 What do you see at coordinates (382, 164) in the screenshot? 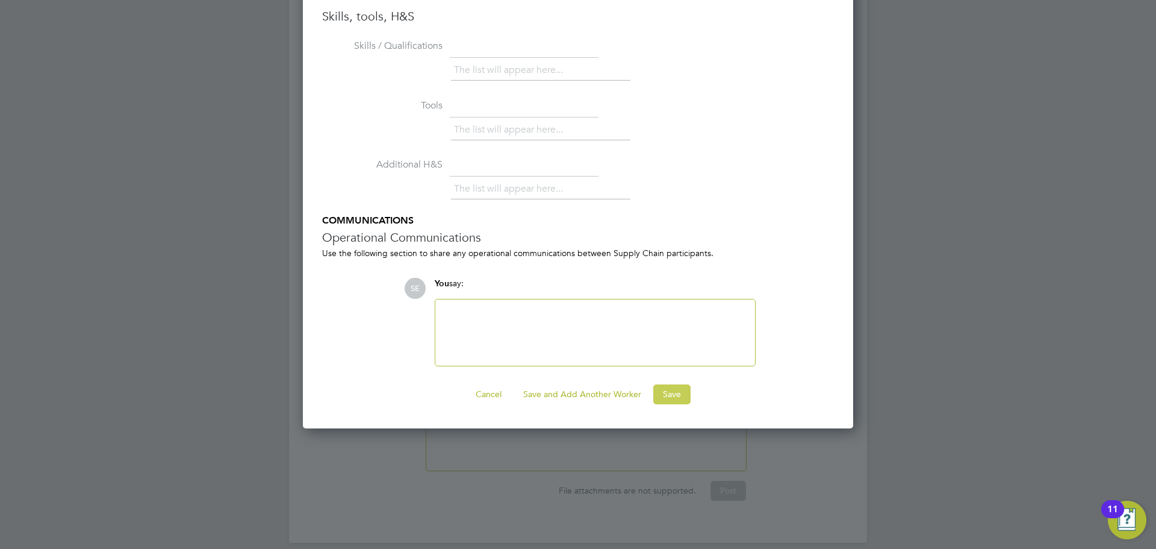
I see `label: Additional H&S` at bounding box center [382, 164].